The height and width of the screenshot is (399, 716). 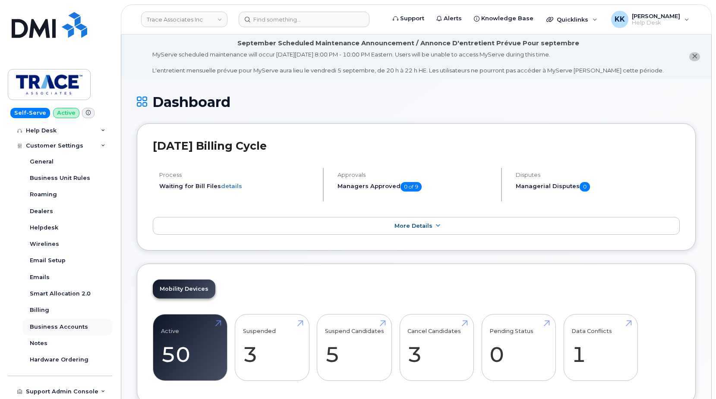 What do you see at coordinates (184, 289) in the screenshot?
I see `a: Mobility Devices` at bounding box center [184, 289].